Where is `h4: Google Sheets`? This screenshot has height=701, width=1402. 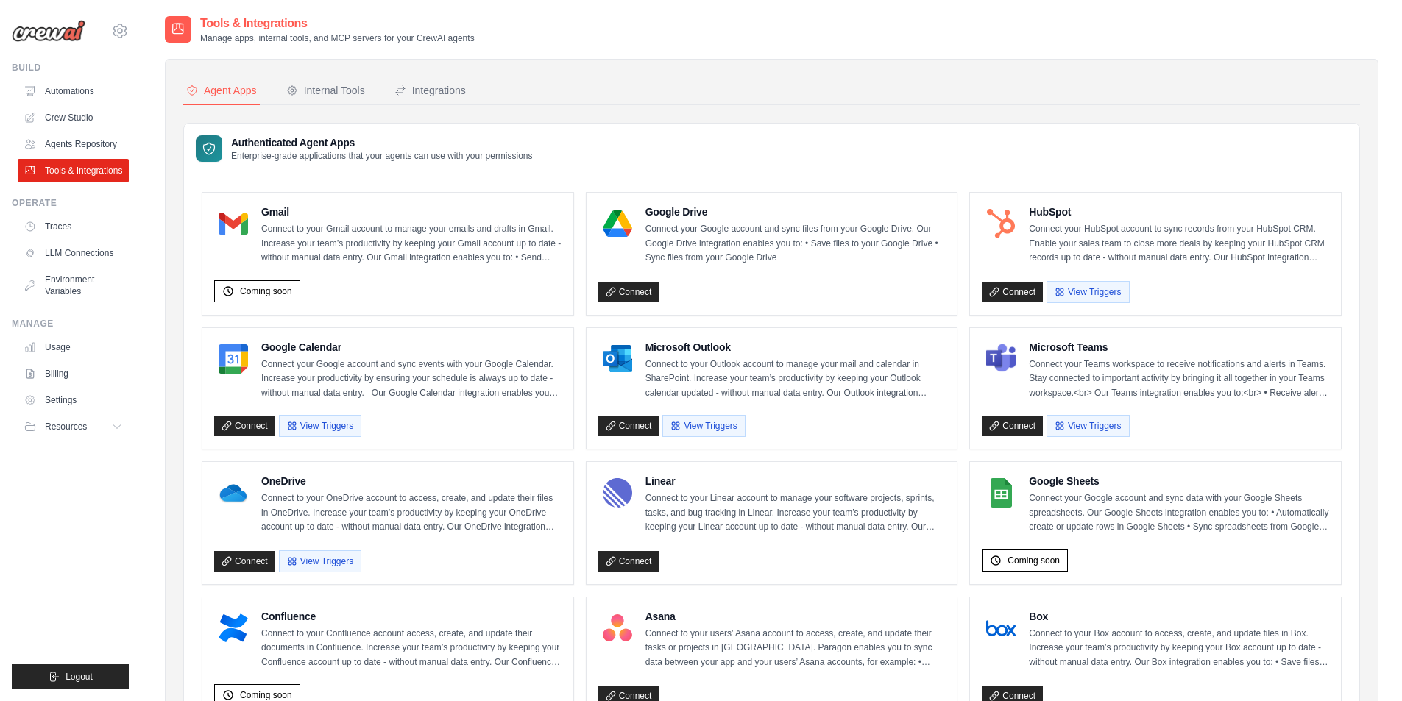 h4: Google Sheets is located at coordinates (1179, 481).